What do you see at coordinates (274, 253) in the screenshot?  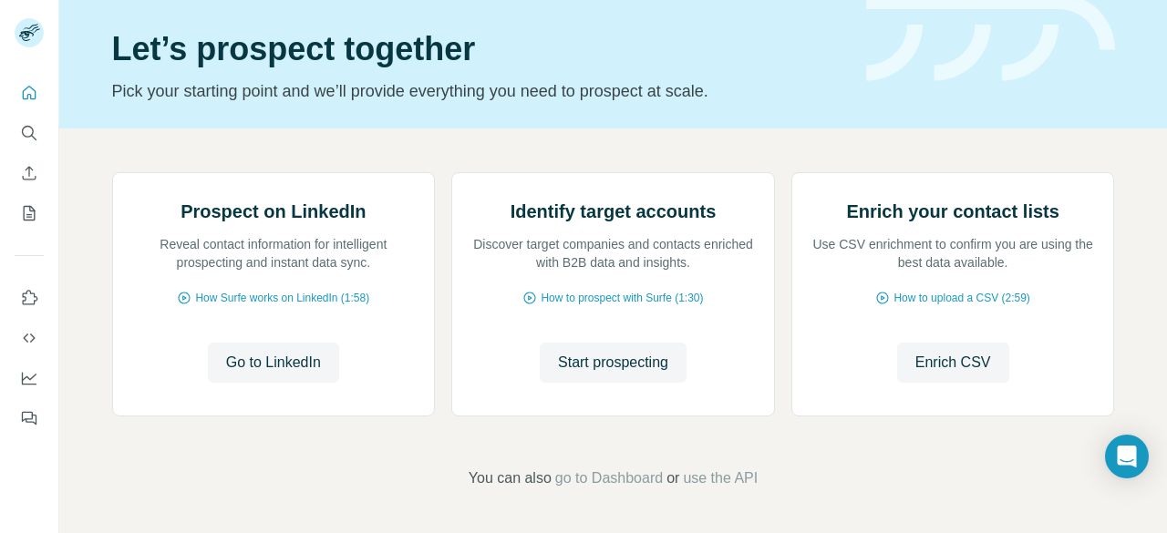 I see `p: Reveal contact information for intelligent prospecting and instant data sync.` at bounding box center [274, 253].